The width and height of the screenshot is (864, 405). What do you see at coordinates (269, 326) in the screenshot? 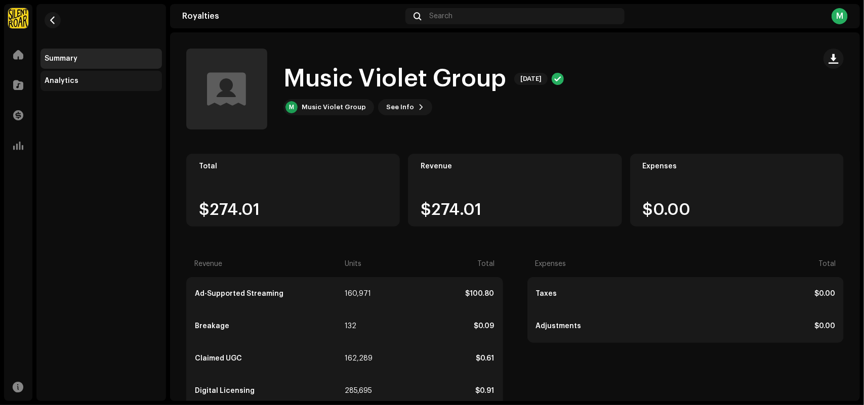
I see `div: Breakage` at bounding box center [269, 326].